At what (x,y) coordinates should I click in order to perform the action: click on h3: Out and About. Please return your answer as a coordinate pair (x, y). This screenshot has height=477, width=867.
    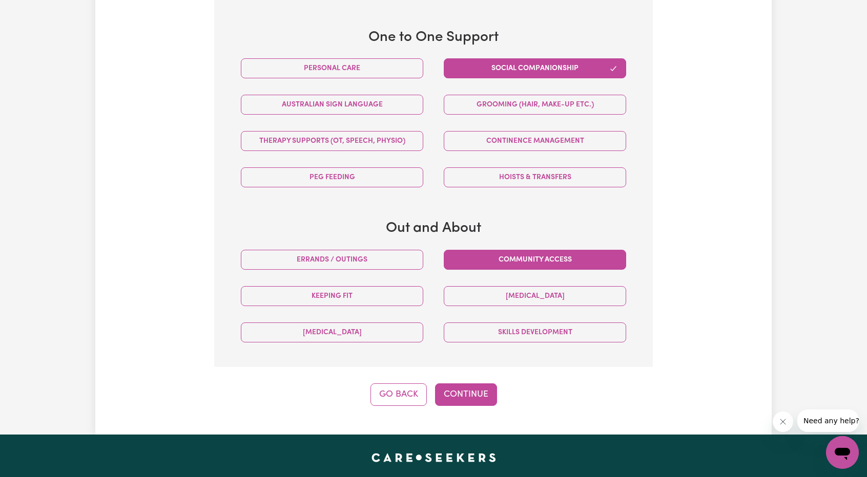
    Looking at the image, I should click on (433, 229).